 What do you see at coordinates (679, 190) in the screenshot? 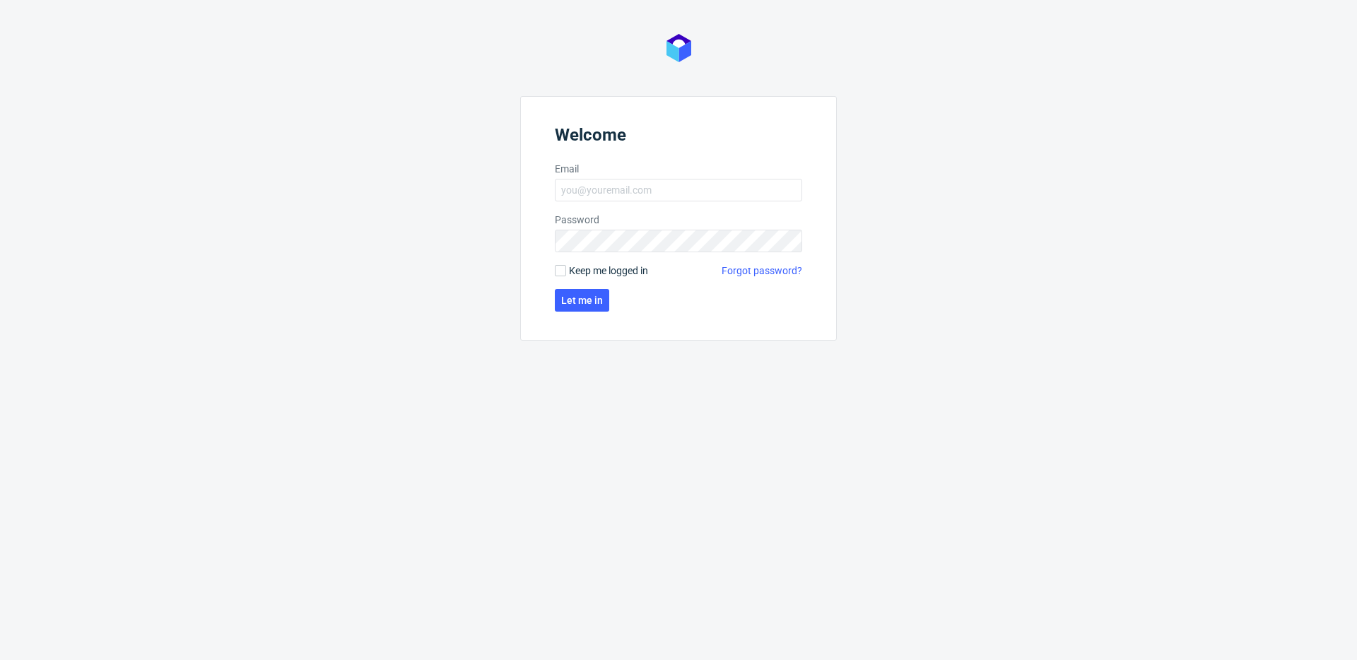
I see `input: you@youremail.com` at bounding box center [679, 190].